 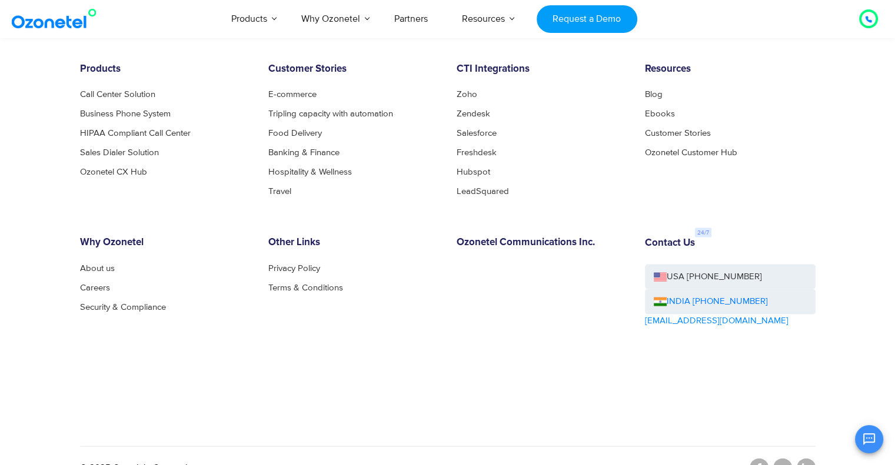 What do you see at coordinates (303, 152) in the screenshot?
I see `a: Banking & Finance` at bounding box center [303, 152].